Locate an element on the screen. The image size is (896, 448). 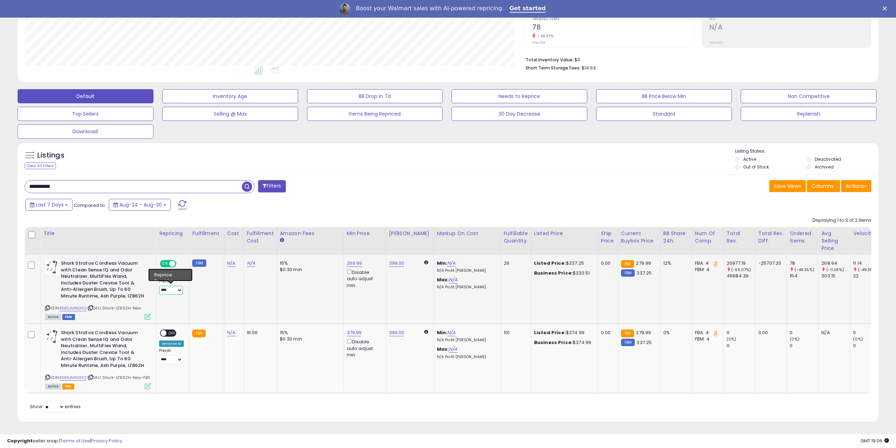
i: Calculated using Dynamic Max Price. is located at coordinates (426, 262).